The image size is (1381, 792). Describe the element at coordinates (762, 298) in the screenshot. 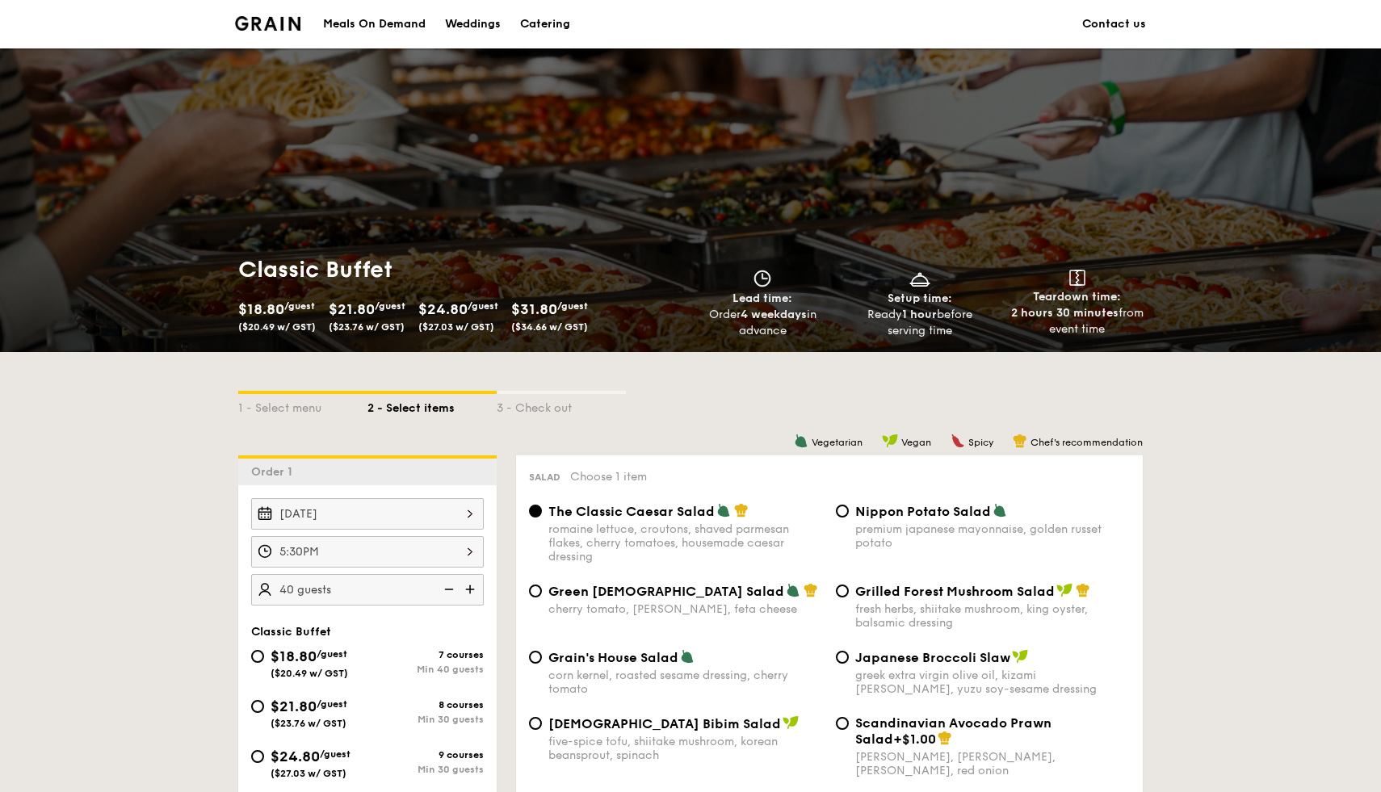

I see `span: Lead time:` at that location.